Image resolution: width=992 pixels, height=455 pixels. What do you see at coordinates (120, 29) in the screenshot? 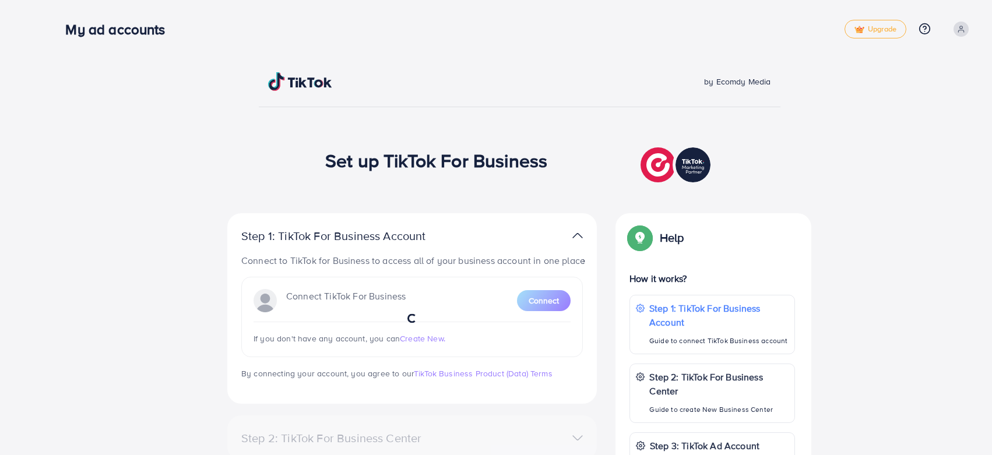
I see `h3: My ad accounts` at bounding box center [120, 29].